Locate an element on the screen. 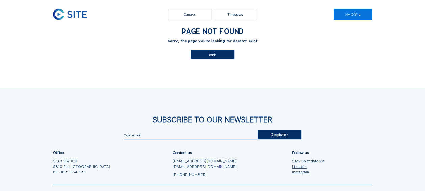 Image resolution: width=425 pixels, height=191 pixels. div: Register is located at coordinates (279, 134).